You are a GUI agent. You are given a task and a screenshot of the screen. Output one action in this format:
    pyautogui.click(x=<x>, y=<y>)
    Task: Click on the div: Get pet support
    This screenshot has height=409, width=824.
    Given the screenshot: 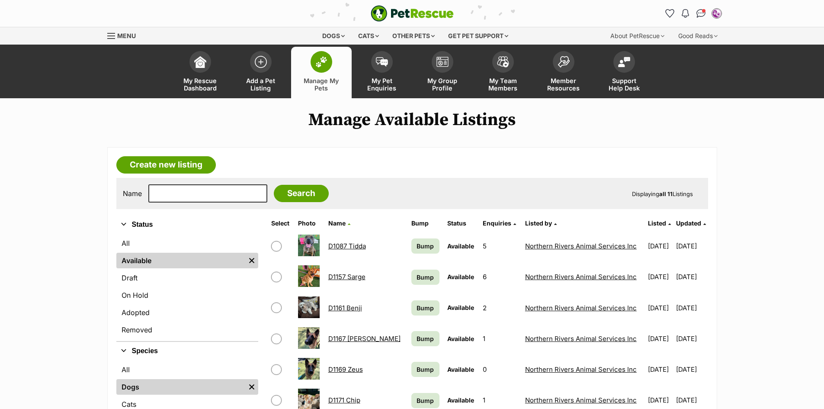 What is the action you would take?
    pyautogui.click(x=478, y=36)
    